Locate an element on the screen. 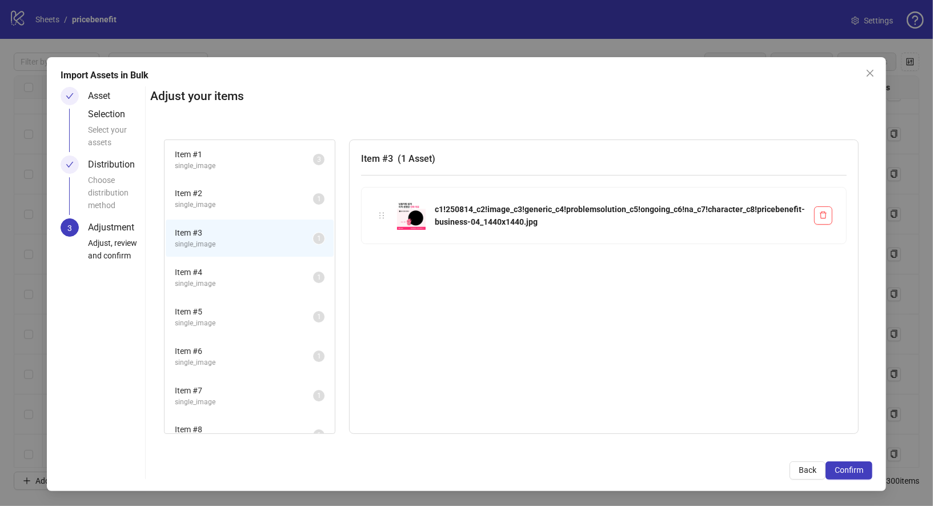  span: close is located at coordinates (870, 73).